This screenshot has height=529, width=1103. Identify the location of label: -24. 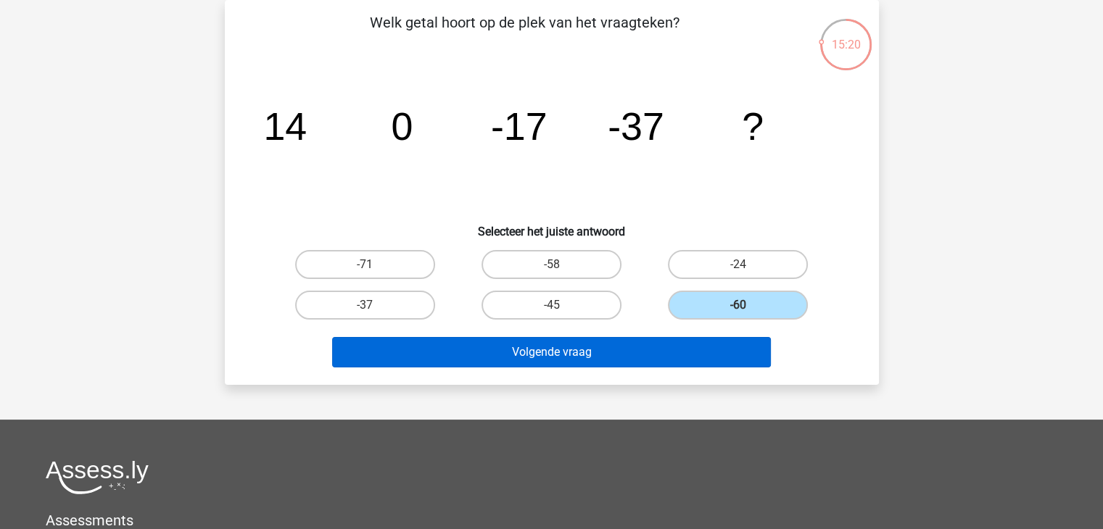
(737, 265).